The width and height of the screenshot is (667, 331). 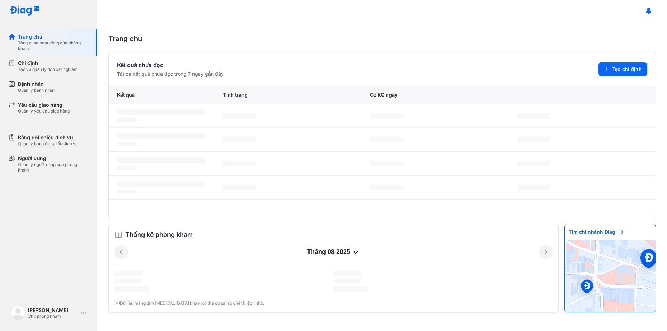 What do you see at coordinates (44, 105) in the screenshot?
I see `div: Yêu cầu giao hàng` at bounding box center [44, 105].